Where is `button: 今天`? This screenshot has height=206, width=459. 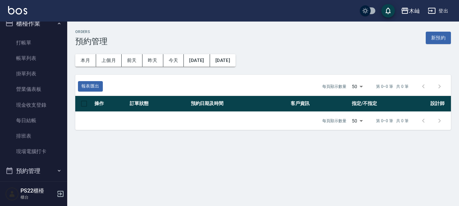 button: 今天 is located at coordinates (174, 60).